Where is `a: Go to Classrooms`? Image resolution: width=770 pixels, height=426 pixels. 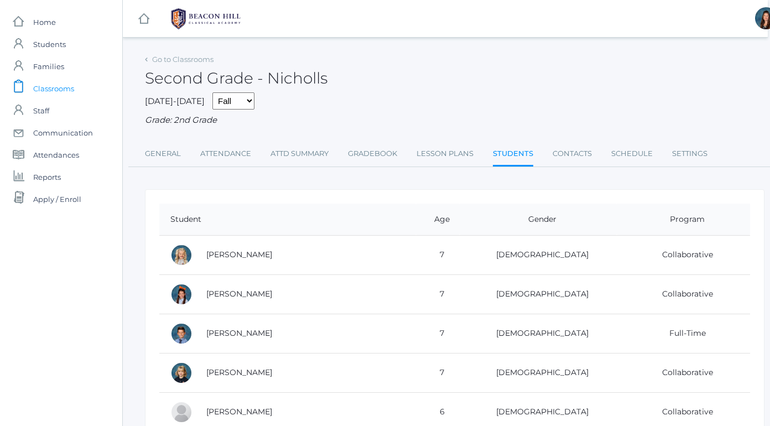
a: Go to Classrooms is located at coordinates (183, 59).